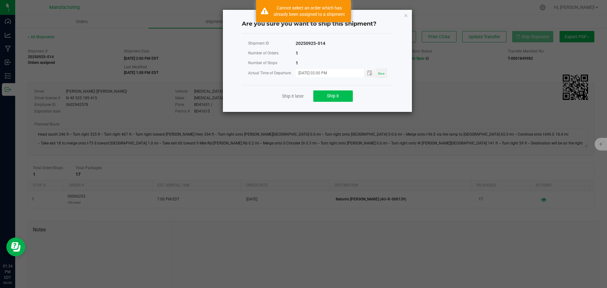 The height and width of the screenshot is (288, 607). What do you see at coordinates (272, 43) in the screenshot?
I see `div: Shipment ID` at bounding box center [272, 43].